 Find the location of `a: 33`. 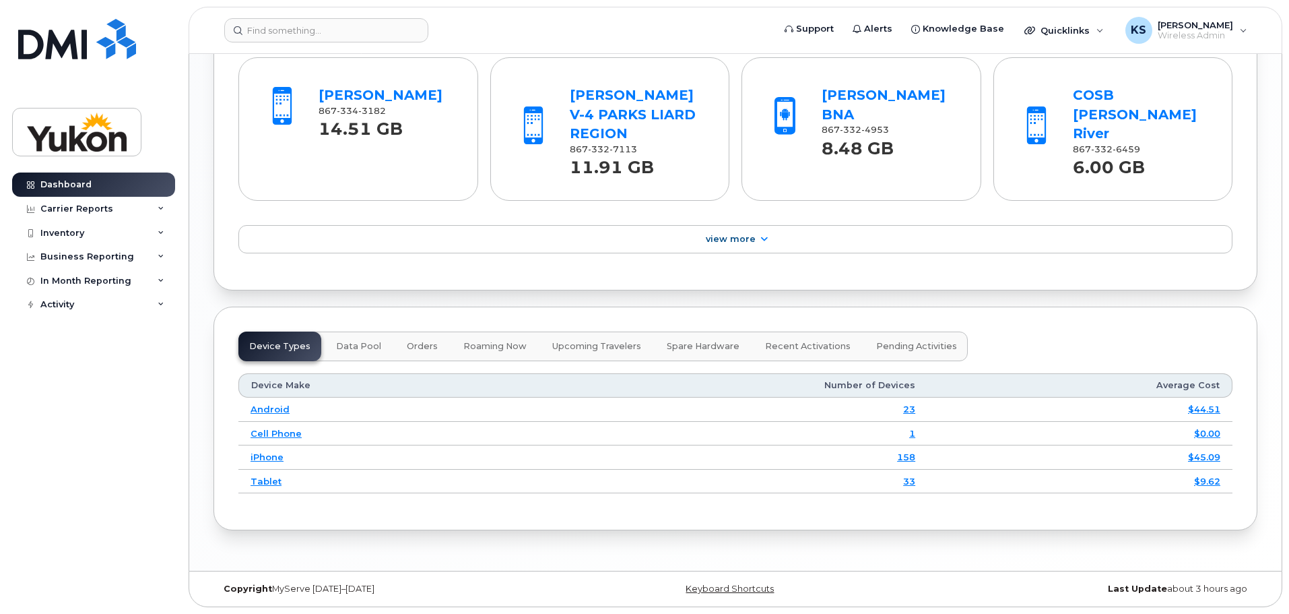

a: 33 is located at coordinates (909, 481).